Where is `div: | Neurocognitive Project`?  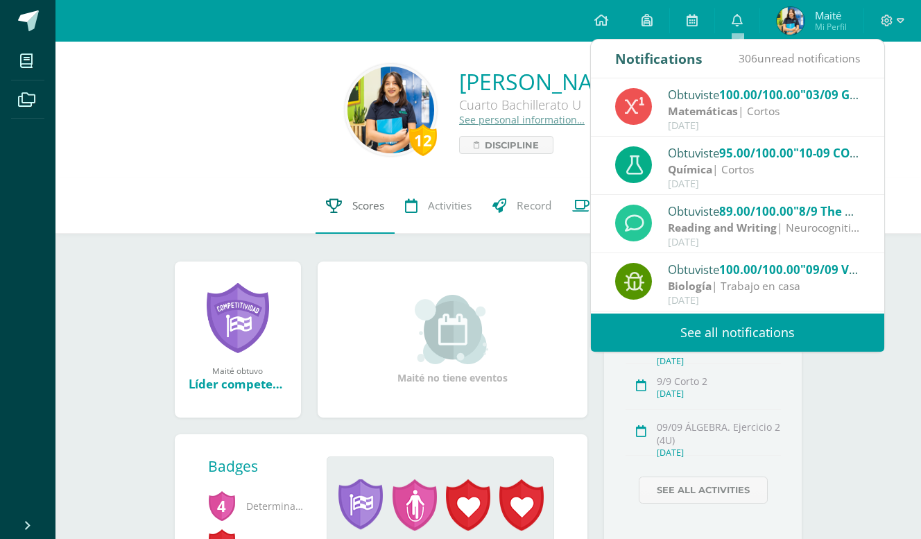 div: | Neurocognitive Project is located at coordinates (764, 227).